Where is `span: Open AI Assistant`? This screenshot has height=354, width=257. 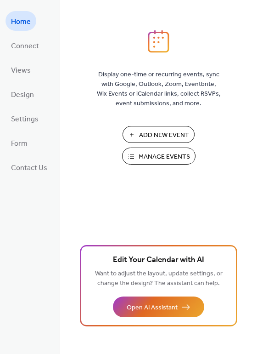
span: Open AI Assistant is located at coordinates (152, 308).